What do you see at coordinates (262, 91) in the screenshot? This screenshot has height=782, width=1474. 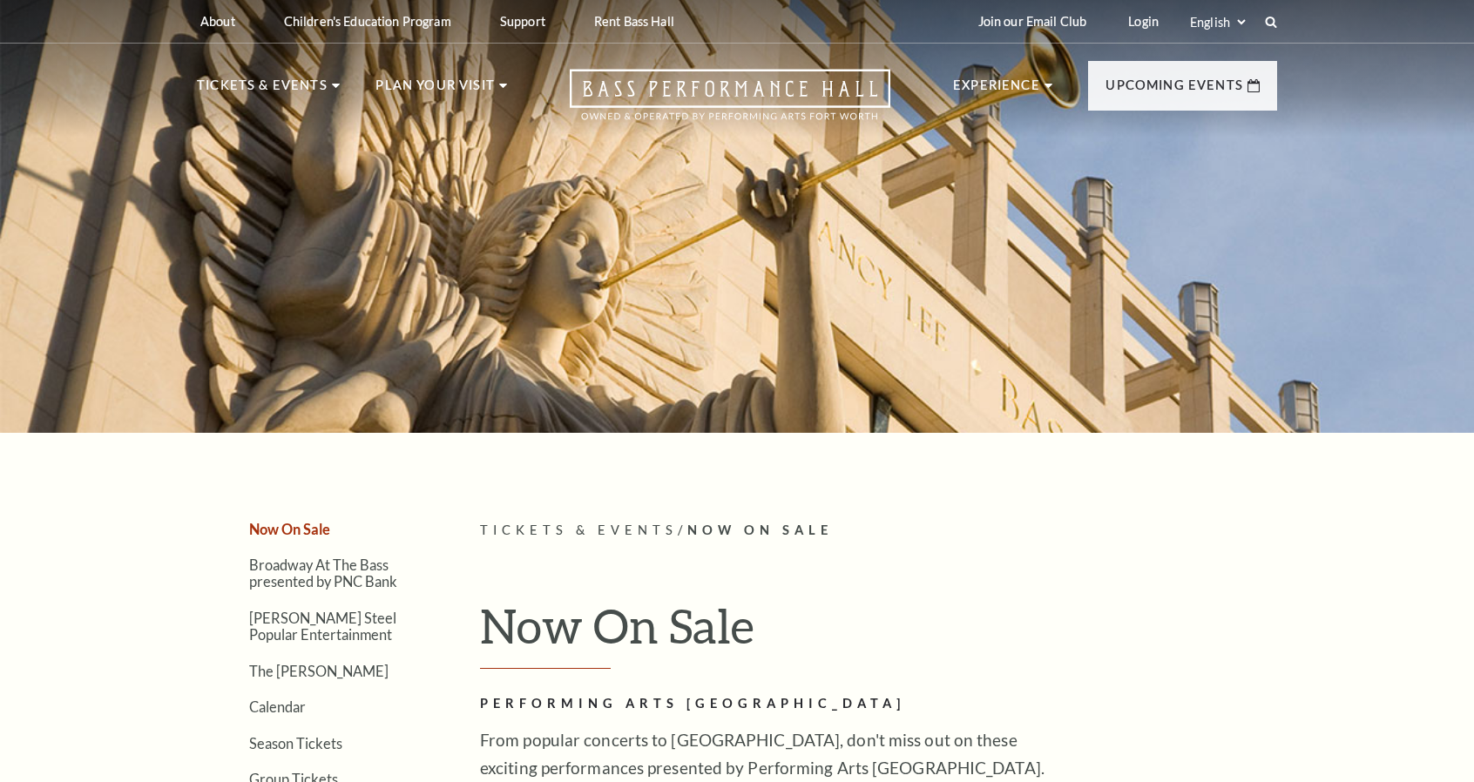 I see `p: Tickets & Events` at bounding box center [262, 91].